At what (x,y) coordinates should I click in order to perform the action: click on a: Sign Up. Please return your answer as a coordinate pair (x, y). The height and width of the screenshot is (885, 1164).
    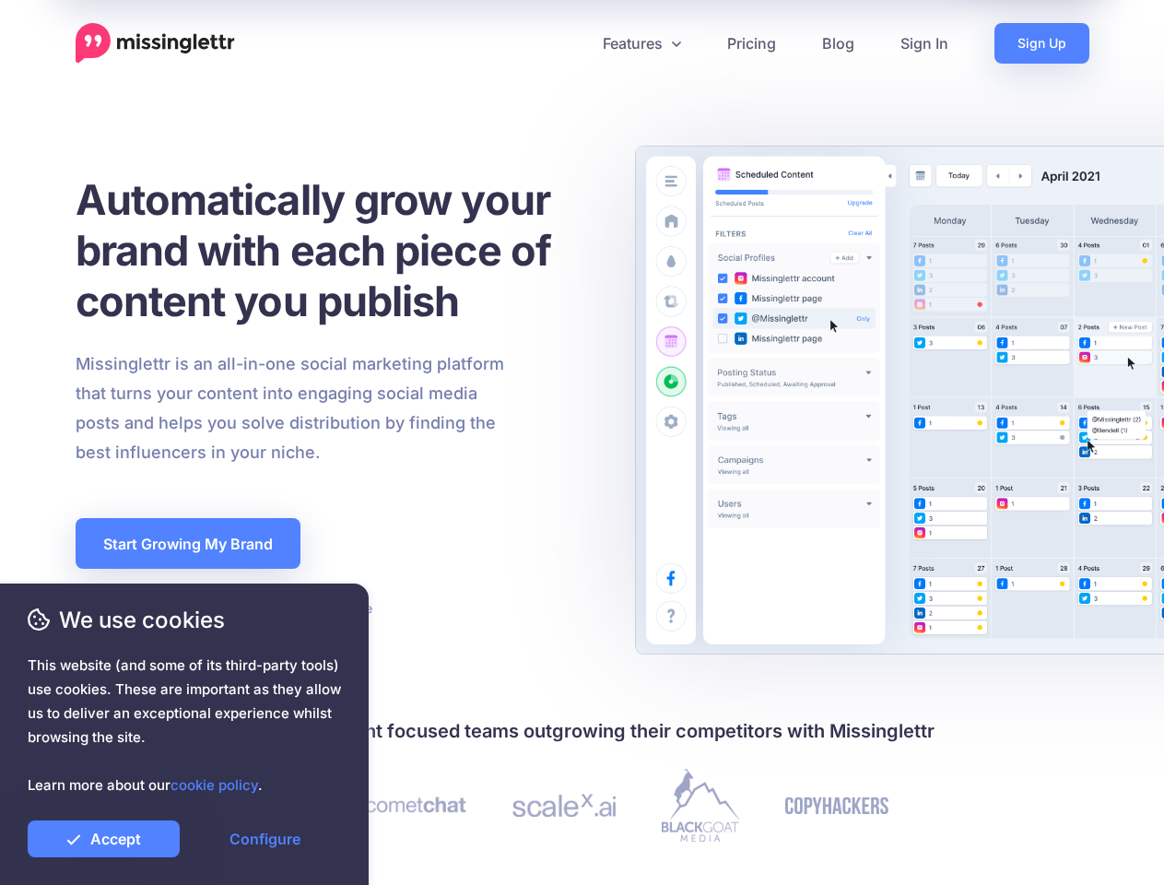
    Looking at the image, I should click on (1041, 43).